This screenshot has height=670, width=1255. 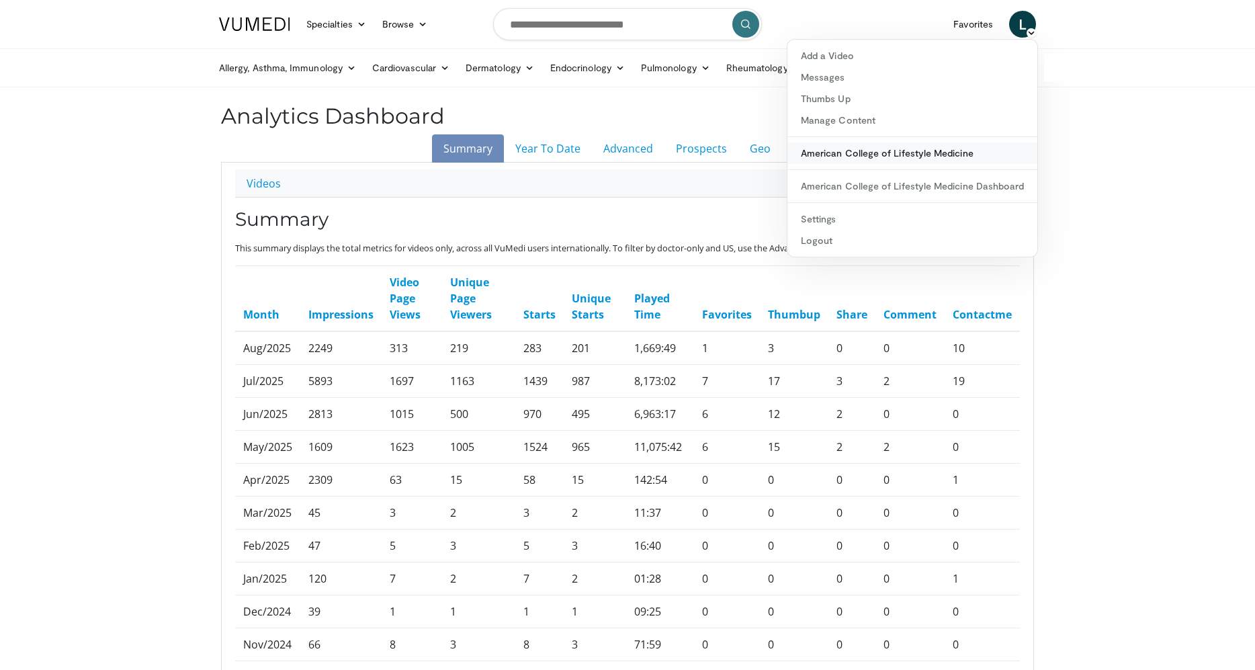 I want to click on td: 495, so click(x=595, y=414).